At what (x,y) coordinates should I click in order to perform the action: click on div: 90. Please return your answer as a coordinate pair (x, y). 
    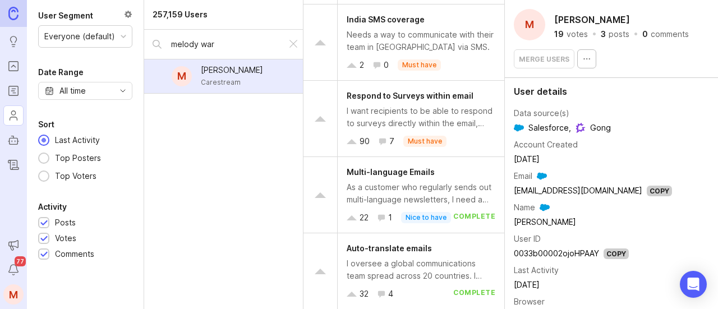
    Looking at the image, I should click on (365, 141).